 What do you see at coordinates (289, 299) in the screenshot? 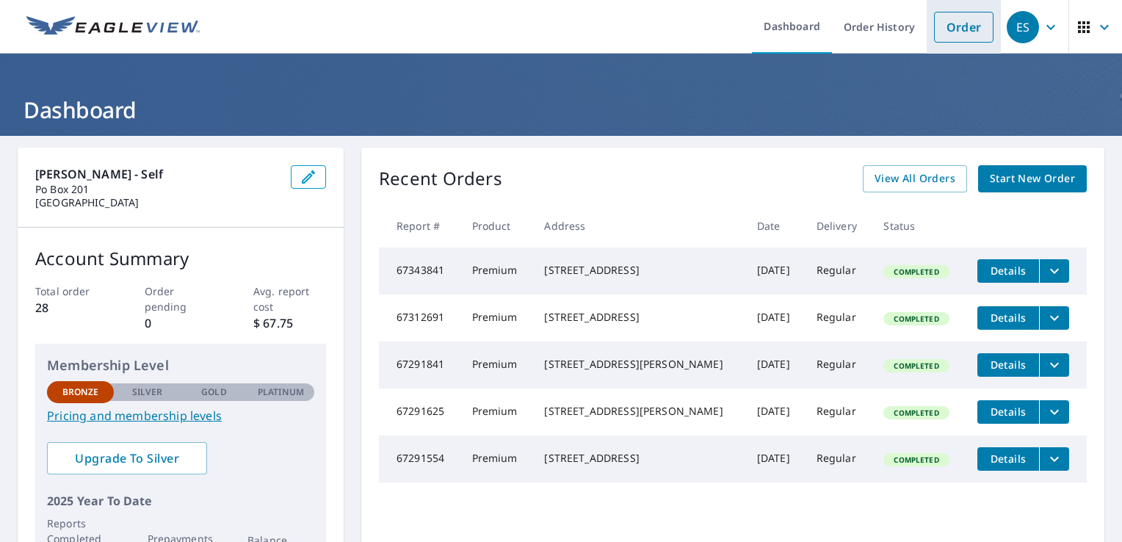
I see `p: Avg. report cost` at bounding box center [289, 299].